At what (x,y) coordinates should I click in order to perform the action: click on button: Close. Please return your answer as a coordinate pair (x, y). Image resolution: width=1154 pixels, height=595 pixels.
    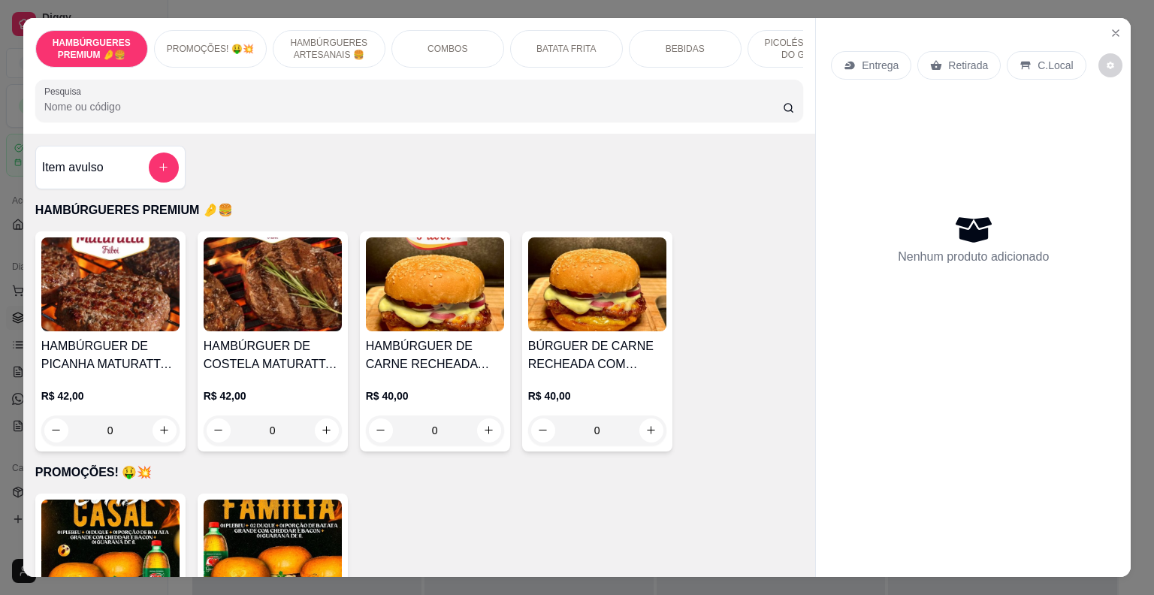
    Looking at the image, I should click on (1115, 33).